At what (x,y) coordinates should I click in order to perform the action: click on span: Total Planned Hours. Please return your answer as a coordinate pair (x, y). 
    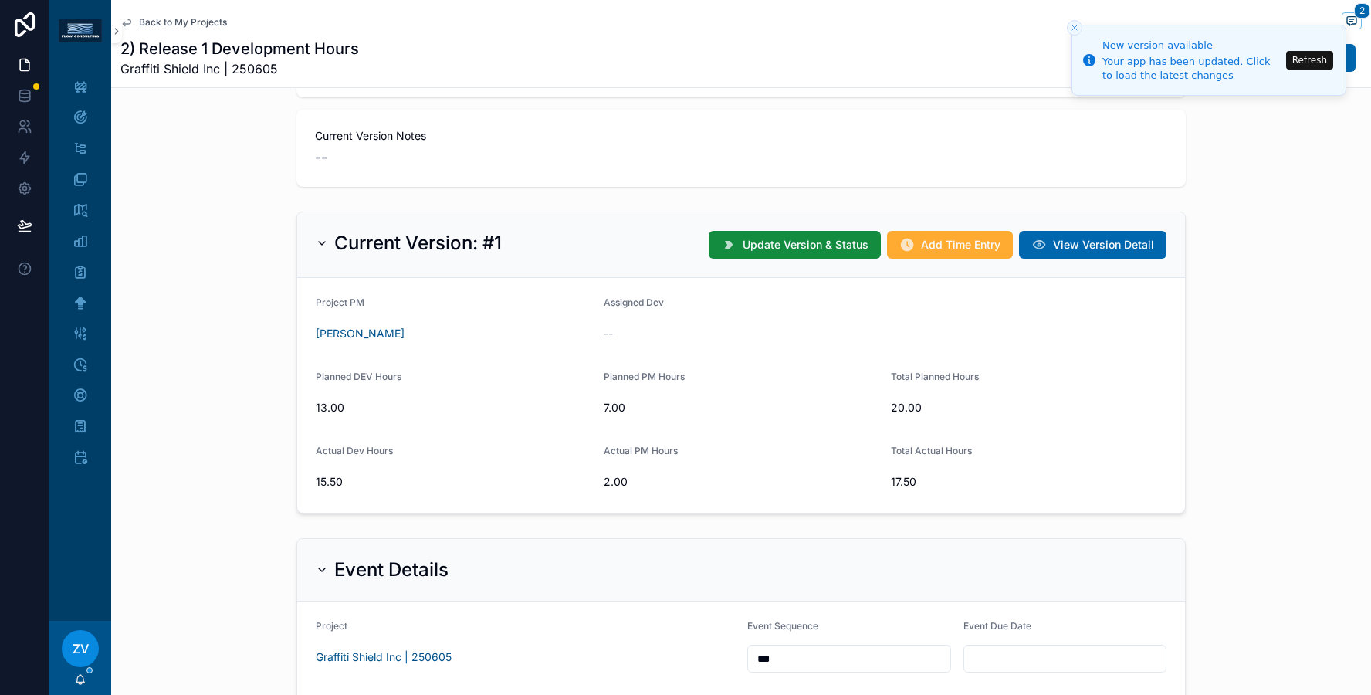
    Looking at the image, I should click on (935, 376).